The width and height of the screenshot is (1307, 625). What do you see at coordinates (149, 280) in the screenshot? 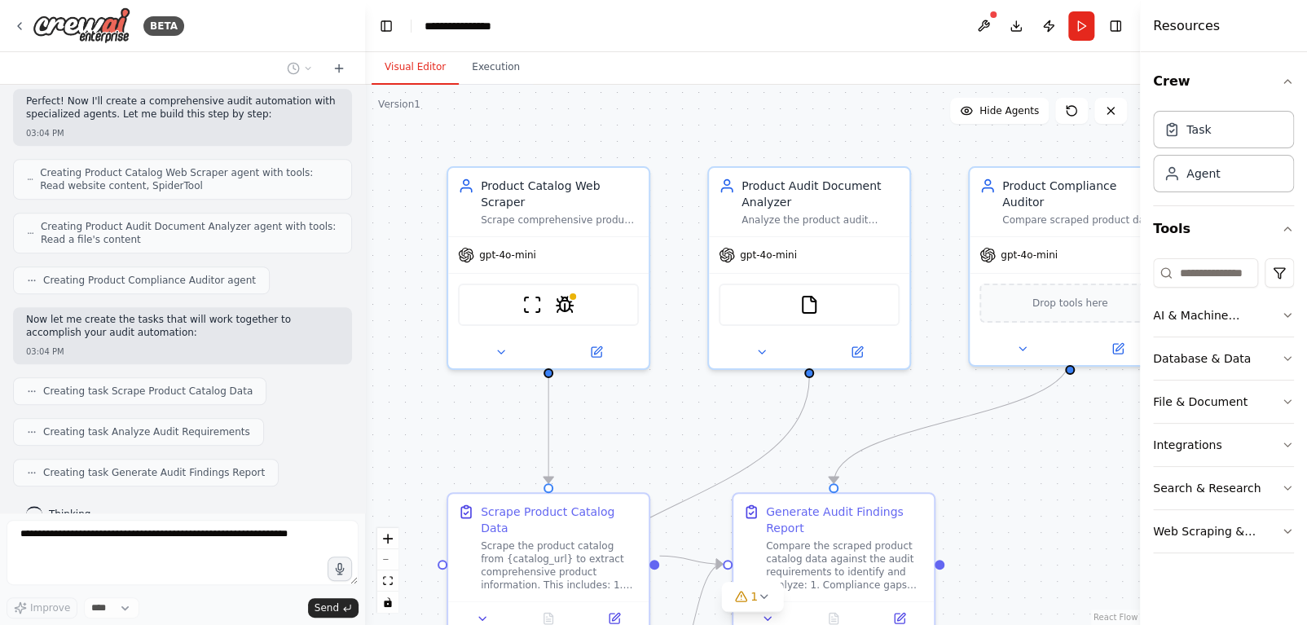
I see `span: Creating Product Compliance Auditor agent` at bounding box center [149, 280].